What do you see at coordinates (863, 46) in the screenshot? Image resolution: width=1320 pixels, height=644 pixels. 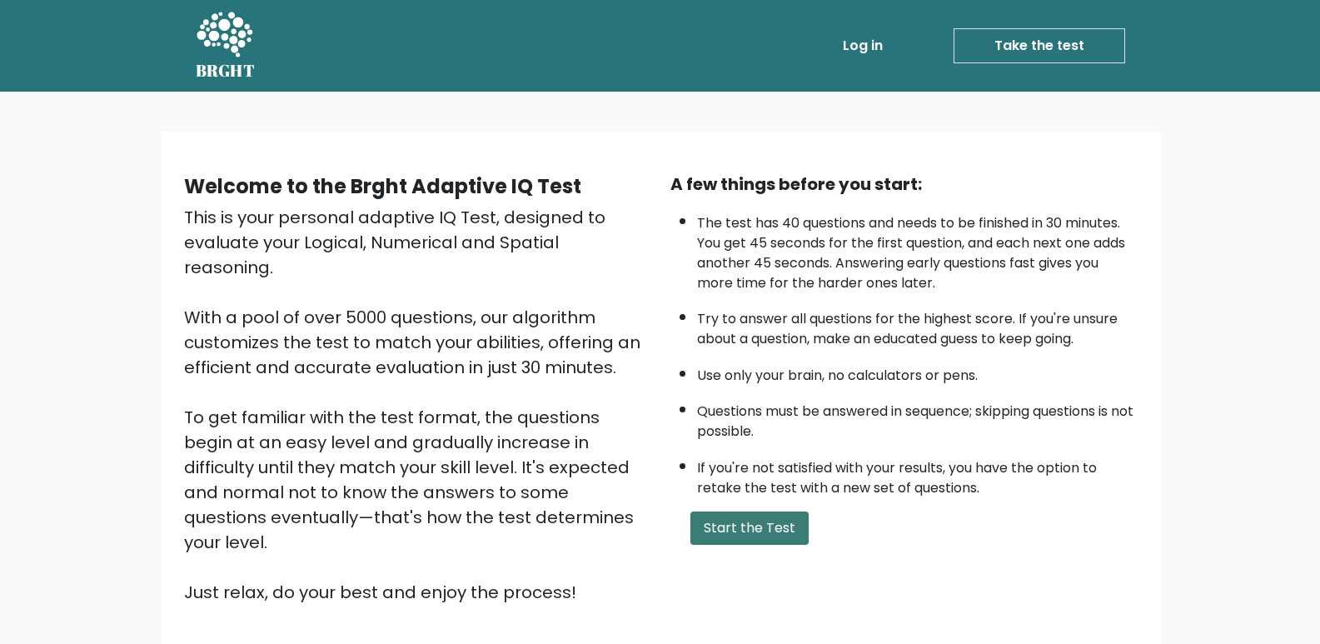 I see `a: Log in` at bounding box center [863, 46].